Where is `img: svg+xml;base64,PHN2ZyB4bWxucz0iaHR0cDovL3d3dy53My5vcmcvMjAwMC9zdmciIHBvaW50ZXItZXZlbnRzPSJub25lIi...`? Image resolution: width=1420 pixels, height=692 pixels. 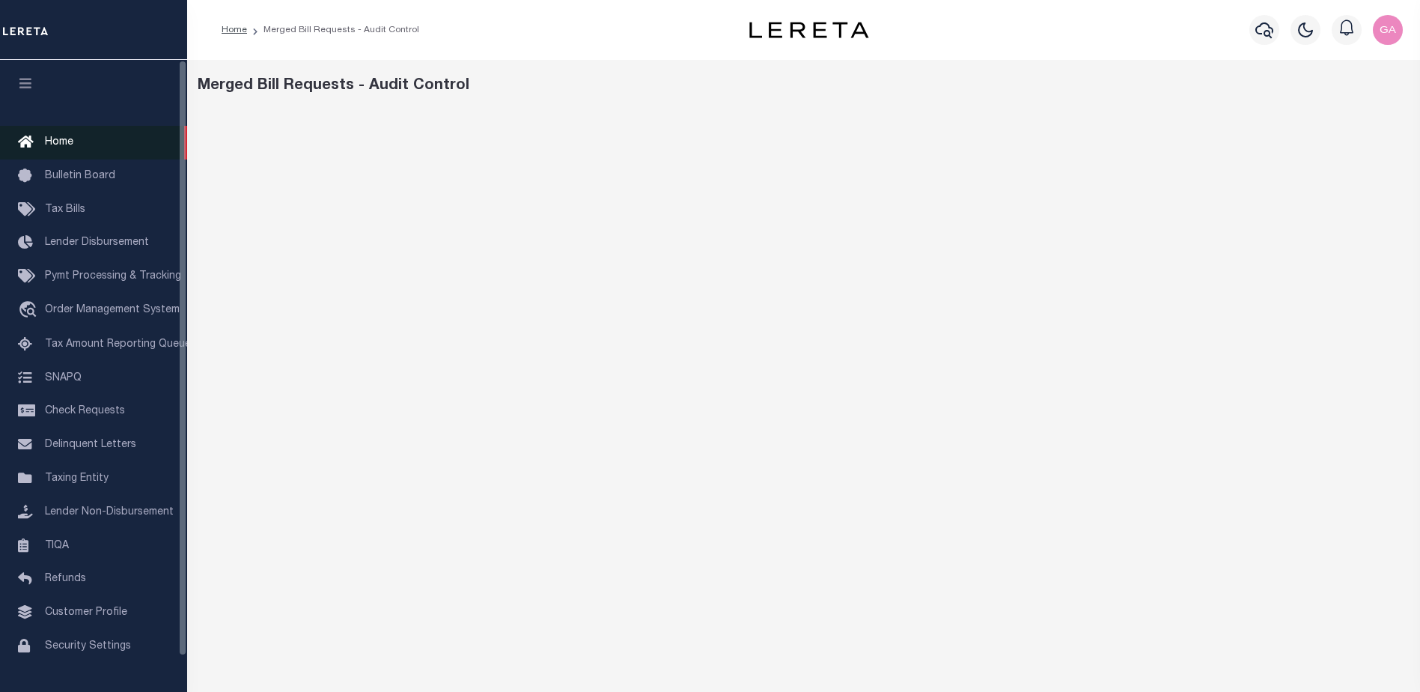
img: svg+xml;base64,PHN2ZyB4bWxucz0iaHR0cDovL3d3dy53My5vcmcvMjAwMC9zdmciIHBvaW50ZXItZXZlbnRzPSJub25lIi... is located at coordinates (1388, 30).